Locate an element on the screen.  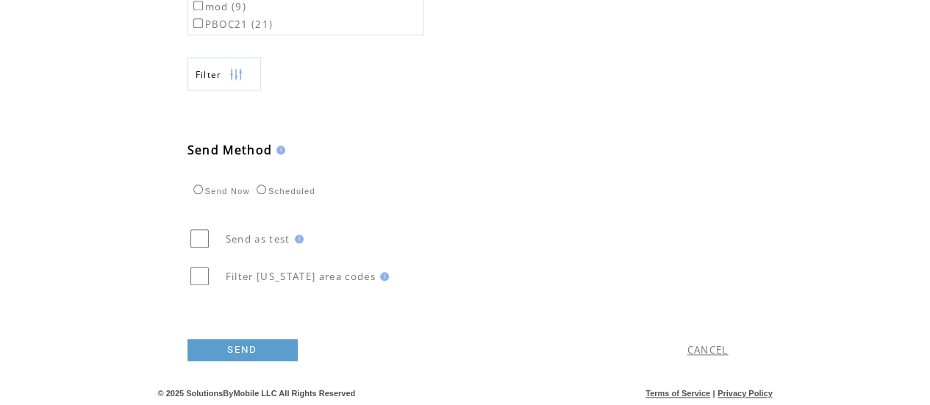
input: PBOC21 (21) is located at coordinates (198, 23).